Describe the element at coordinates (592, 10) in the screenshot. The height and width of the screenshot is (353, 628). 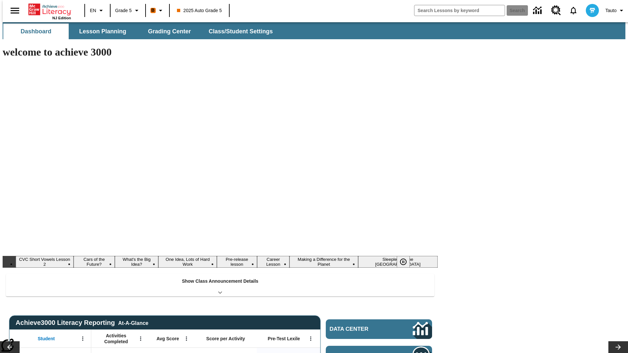
I see `img: avatar image` at that location.